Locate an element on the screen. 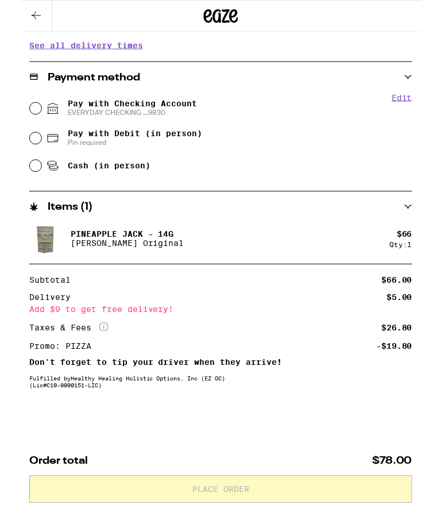 Image resolution: width=441 pixels, height=512 pixels. span: Pin required is located at coordinates (115, 143).